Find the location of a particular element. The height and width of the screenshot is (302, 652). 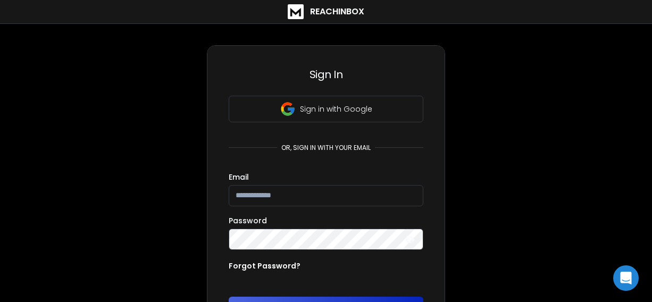

label: Email is located at coordinates (239, 177).